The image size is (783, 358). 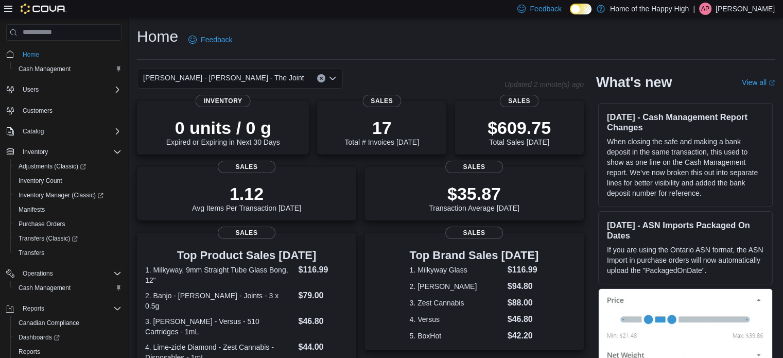 What do you see at coordinates (219, 275) in the screenshot?
I see `dt: 1. Milkyway, 9mm Straight Tube Glass Bong, 12"` at bounding box center [219, 275].